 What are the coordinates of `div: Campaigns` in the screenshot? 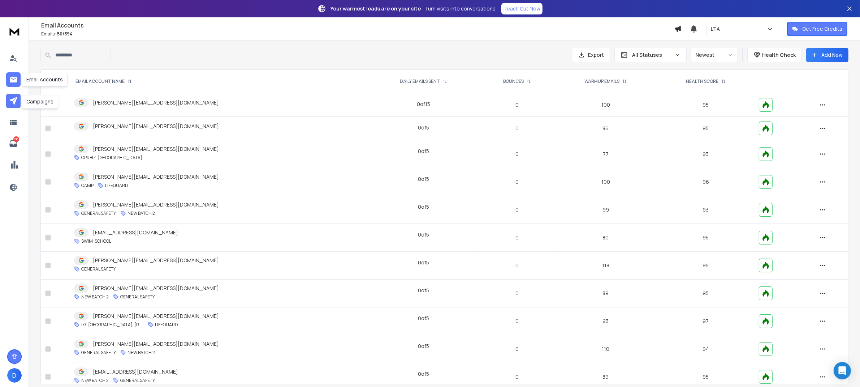 It's located at (40, 102).